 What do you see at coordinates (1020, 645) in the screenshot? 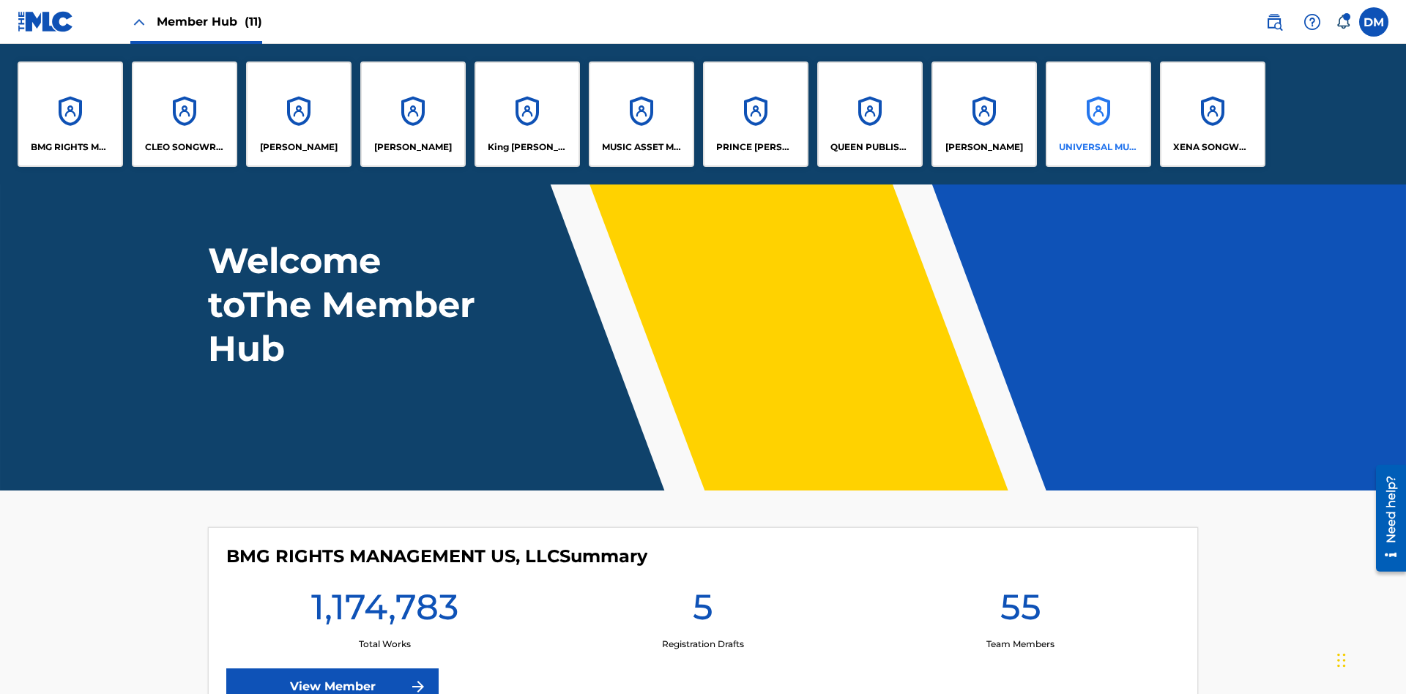
I see `p: Team Members` at bounding box center [1020, 645].